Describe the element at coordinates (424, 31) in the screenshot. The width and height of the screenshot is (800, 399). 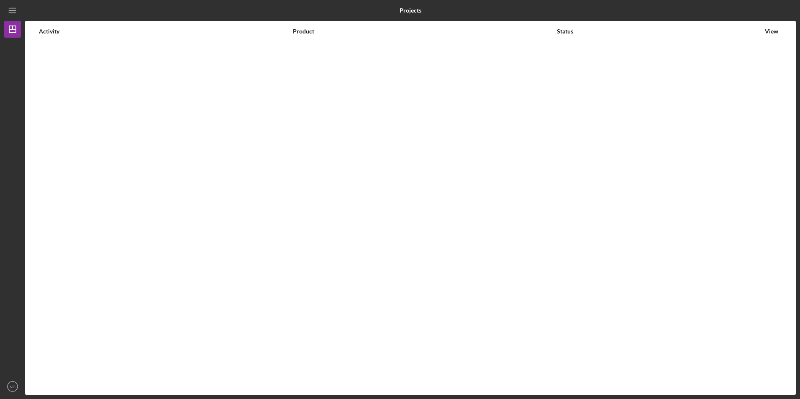
I see `div: Product` at that location.